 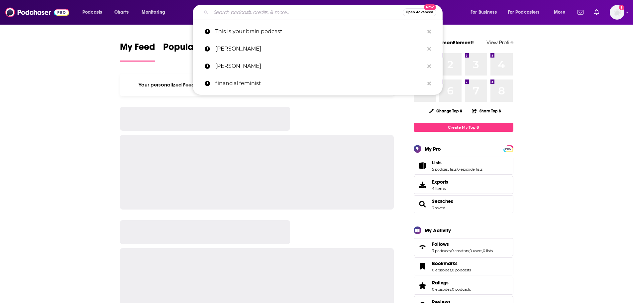 What do you see at coordinates (92, 12) in the screenshot?
I see `span: Podcasts` at bounding box center [92, 12].